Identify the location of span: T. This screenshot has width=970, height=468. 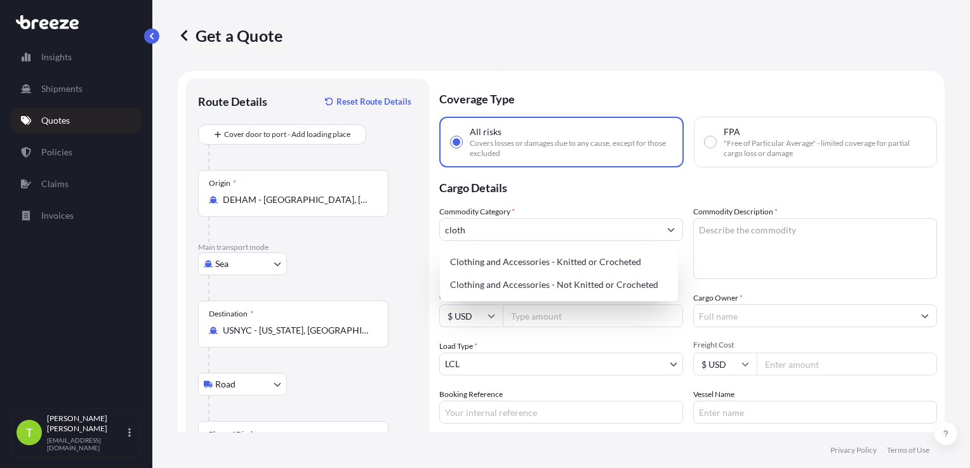
(29, 433).